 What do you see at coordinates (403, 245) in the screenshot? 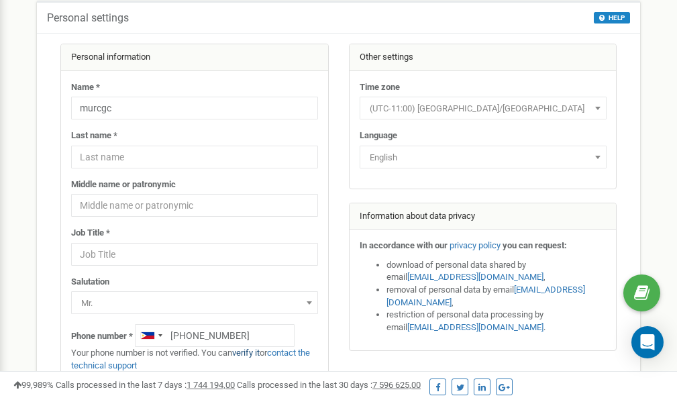
I see `strong: In accordance with our` at bounding box center [403, 245].